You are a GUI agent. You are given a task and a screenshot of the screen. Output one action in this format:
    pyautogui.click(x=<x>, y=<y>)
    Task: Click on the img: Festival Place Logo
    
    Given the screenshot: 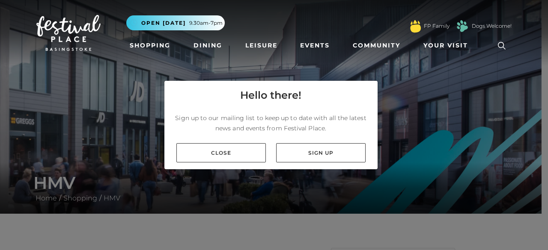 What is the action you would take?
    pyautogui.click(x=68, y=33)
    